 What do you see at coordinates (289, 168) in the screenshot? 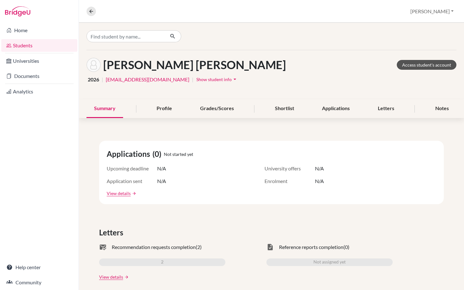
I see `span: University offers` at bounding box center [289, 168].